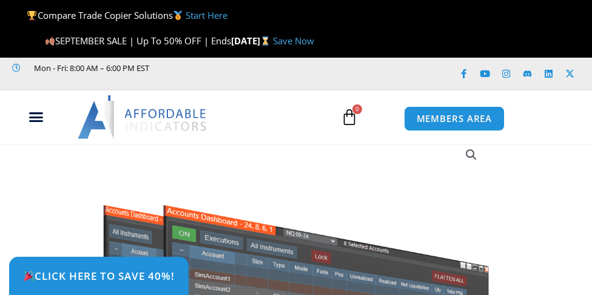 Image resolution: width=592 pixels, height=295 pixels. What do you see at coordinates (206, 15) in the screenshot?
I see `a: Start Here` at bounding box center [206, 15].